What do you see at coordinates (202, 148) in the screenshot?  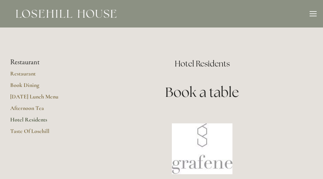 I see `a: Book a table at Grafene Restaurant @ Losehill` at bounding box center [202, 148].